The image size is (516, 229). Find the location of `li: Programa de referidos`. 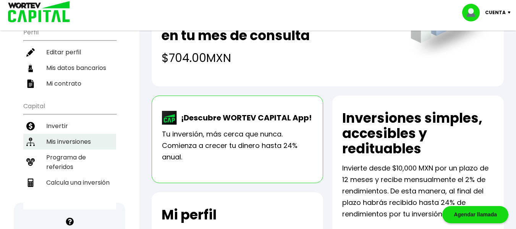

li: Programa de referidos is located at coordinates (69, 162).